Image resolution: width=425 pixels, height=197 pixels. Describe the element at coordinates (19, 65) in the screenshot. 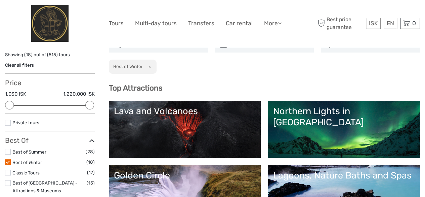

I see `a: Clear all filters` at that location.